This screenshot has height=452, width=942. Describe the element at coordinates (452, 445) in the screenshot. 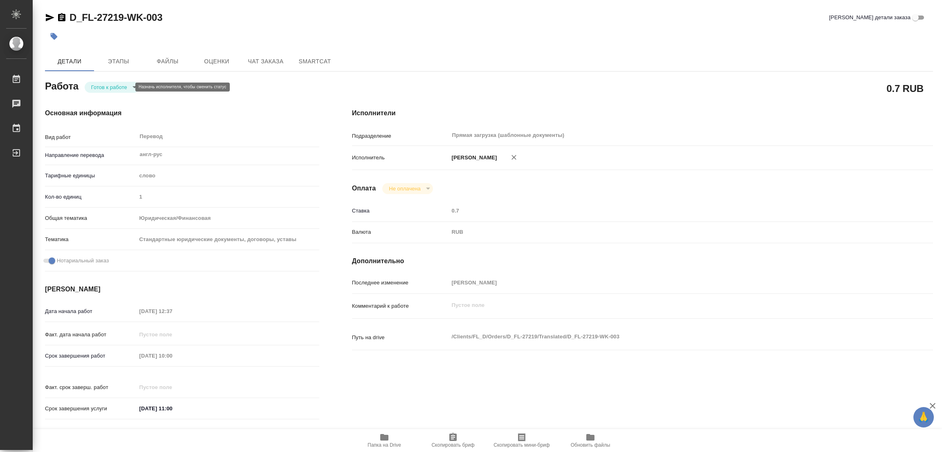

I see `span: Скопировать бриф` at that location.